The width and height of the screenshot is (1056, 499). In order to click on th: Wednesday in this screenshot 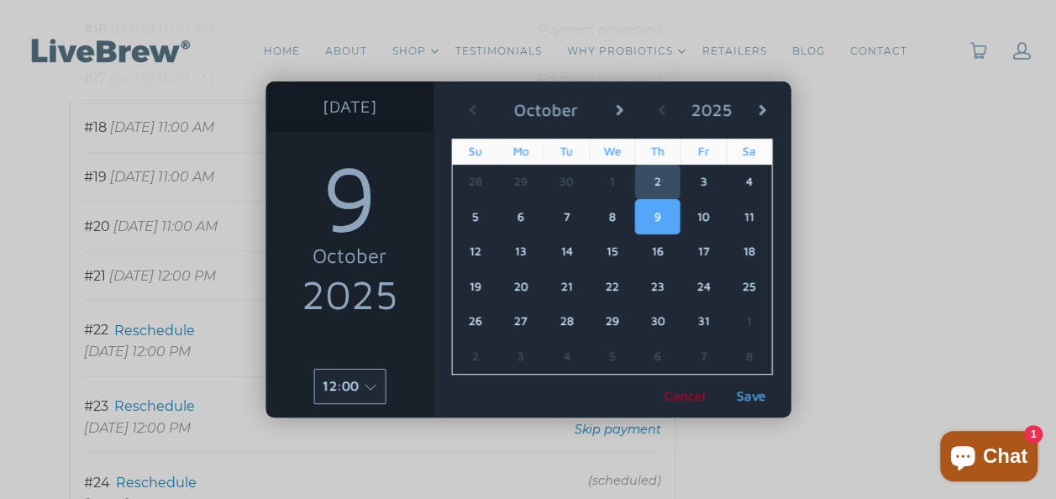, I will do `click(612, 151)`.